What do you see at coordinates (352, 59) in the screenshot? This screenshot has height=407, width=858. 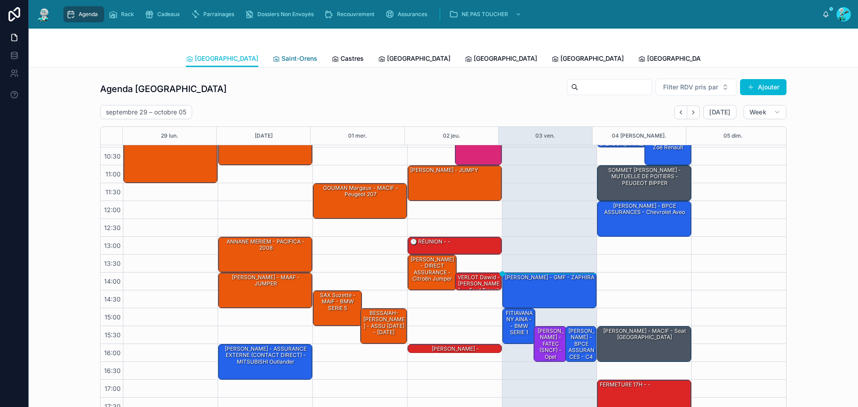 I see `span: Castres` at bounding box center [352, 59].